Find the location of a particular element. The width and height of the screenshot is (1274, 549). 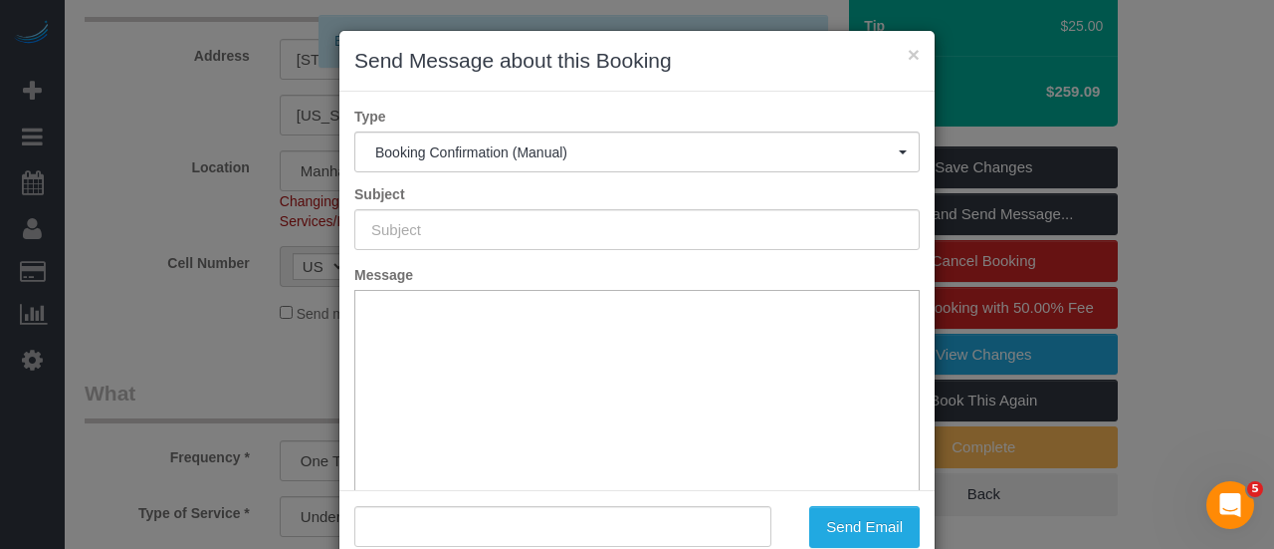

span: Booking Confirmation (Manual) is located at coordinates (637, 152).